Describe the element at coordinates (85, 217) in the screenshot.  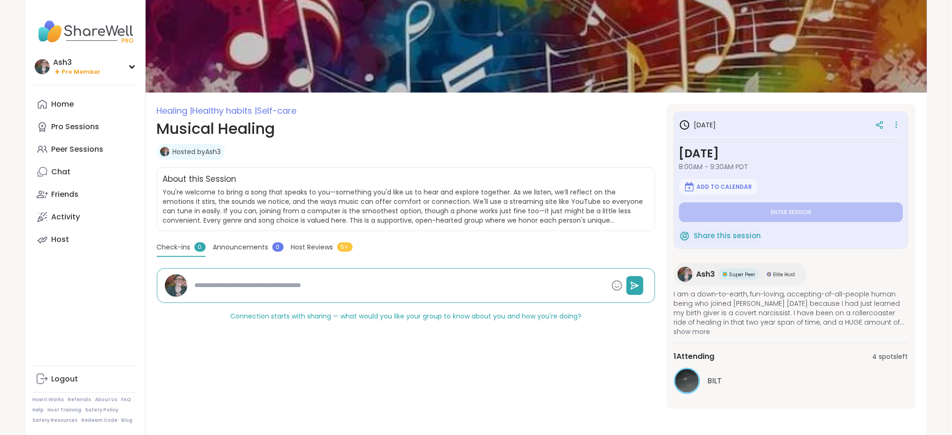
I see `a: Activity` at that location.